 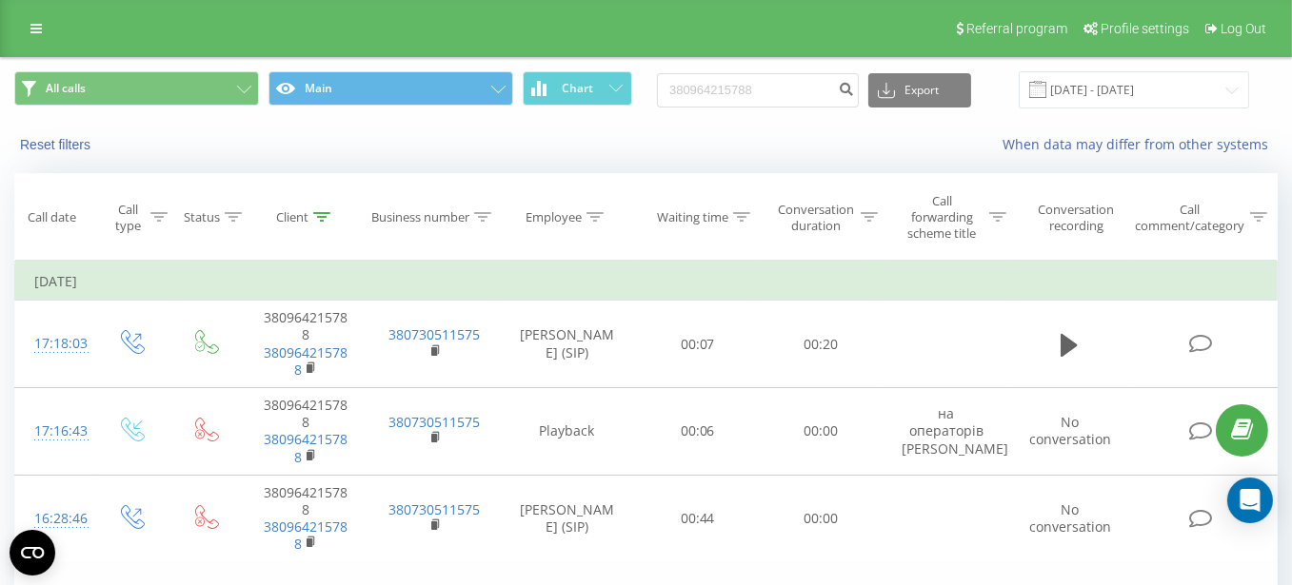 I want to click on td: Playback, so click(x=566, y=432).